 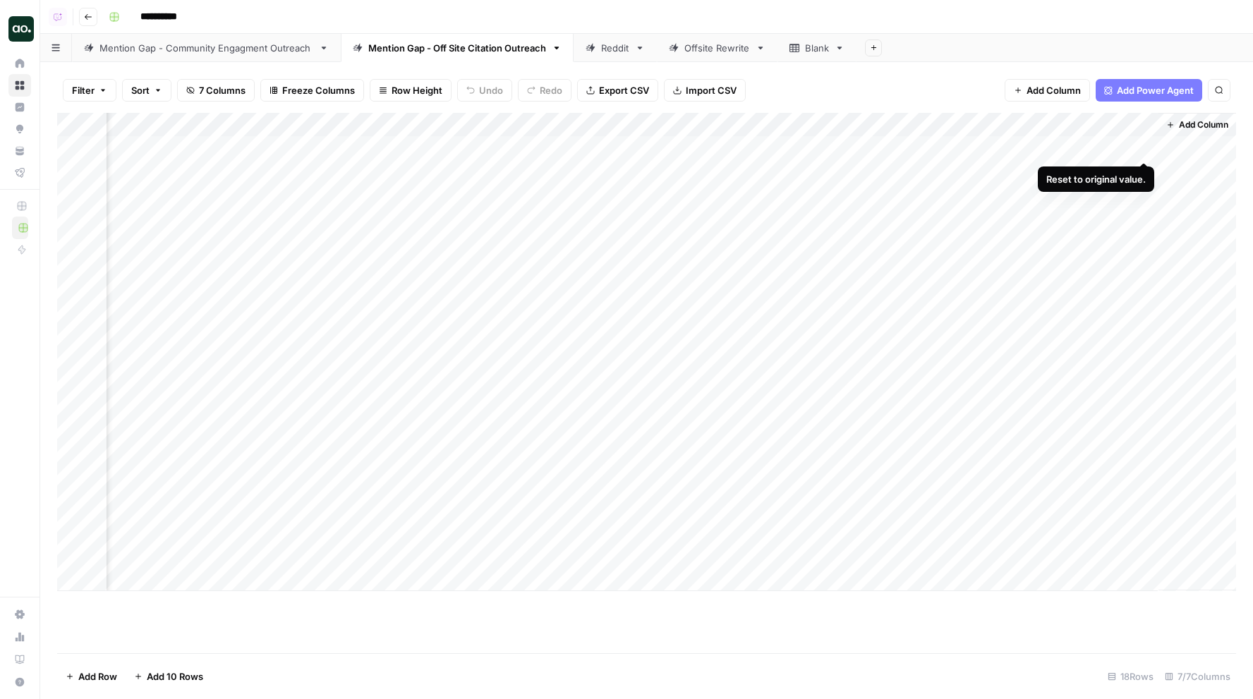 What do you see at coordinates (20, 614) in the screenshot?
I see `a: Settings` at bounding box center [20, 614].